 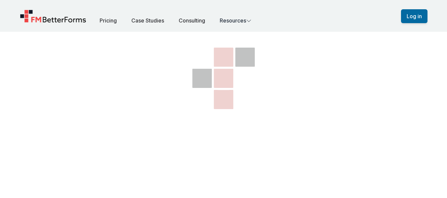 I want to click on a: Home, so click(x=53, y=16).